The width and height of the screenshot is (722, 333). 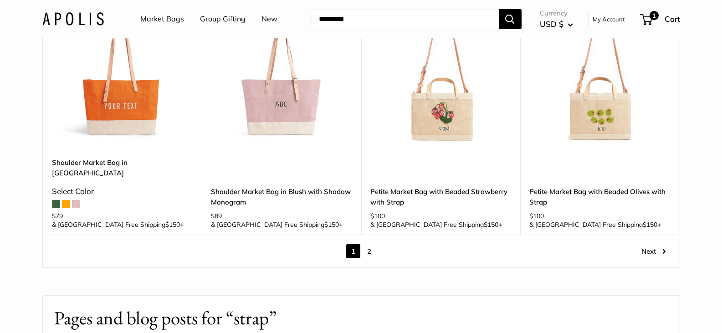 What do you see at coordinates (552, 24) in the screenshot?
I see `span: USD $` at bounding box center [552, 24].